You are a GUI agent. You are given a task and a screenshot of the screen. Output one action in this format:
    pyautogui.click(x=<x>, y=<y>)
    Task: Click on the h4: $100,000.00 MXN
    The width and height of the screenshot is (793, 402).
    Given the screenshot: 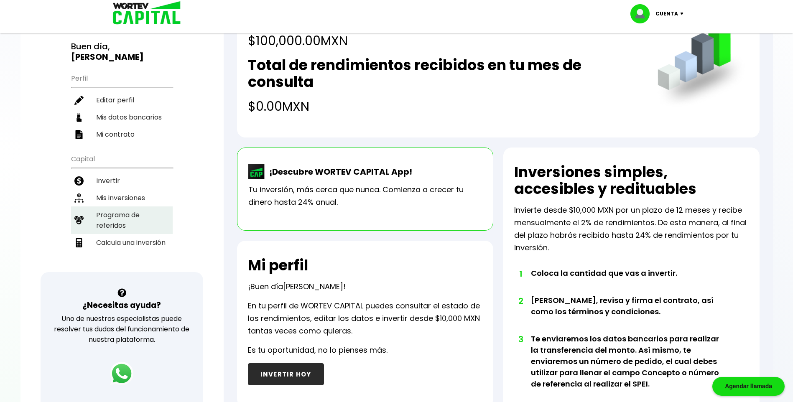 What is the action you would take?
    pyautogui.click(x=353, y=41)
    